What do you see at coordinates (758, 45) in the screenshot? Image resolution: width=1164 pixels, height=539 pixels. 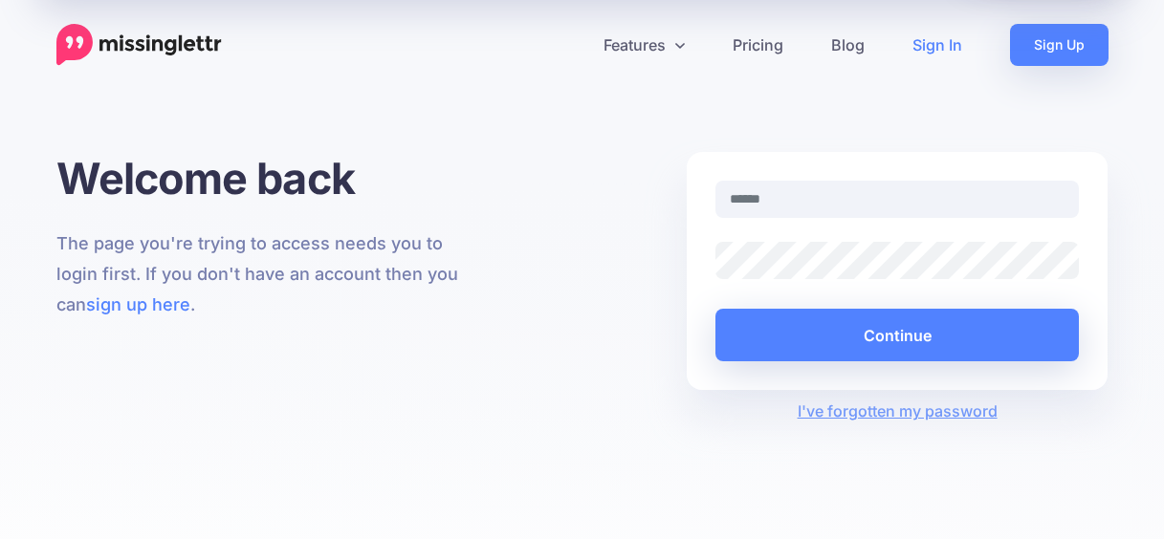 I see `a: Pricing` at bounding box center [758, 45].